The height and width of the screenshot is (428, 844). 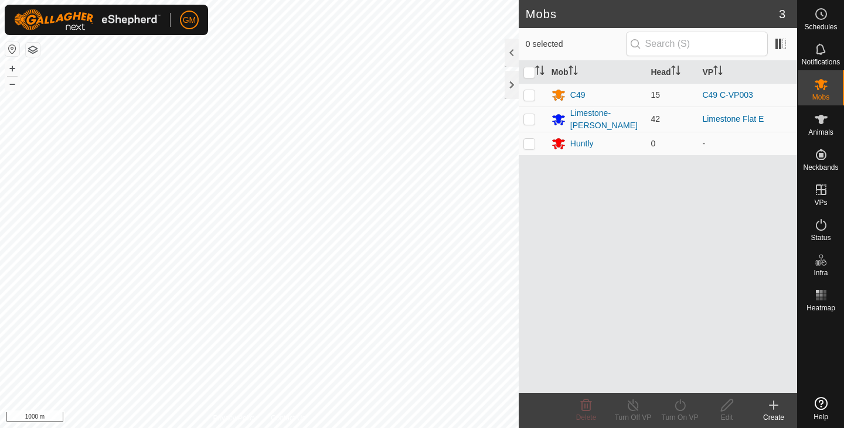 What do you see at coordinates (652, 14) in the screenshot?
I see `h2: Mobs` at bounding box center [652, 14].